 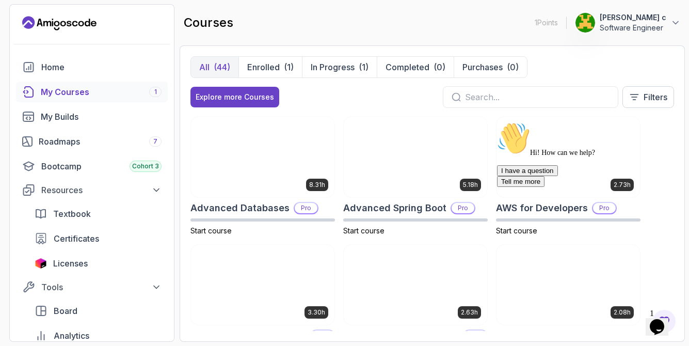 I want to click on div: Tools, so click(x=101, y=287).